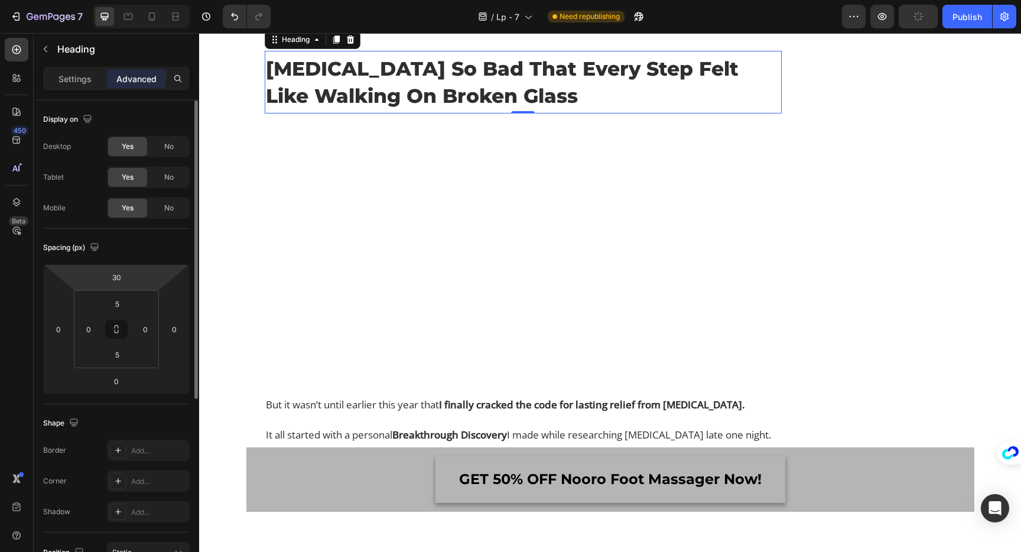 This screenshot has width=1021, height=552. I want to click on p: GET 50% OFF Nooro Foot Massager Now!, so click(411, 446).